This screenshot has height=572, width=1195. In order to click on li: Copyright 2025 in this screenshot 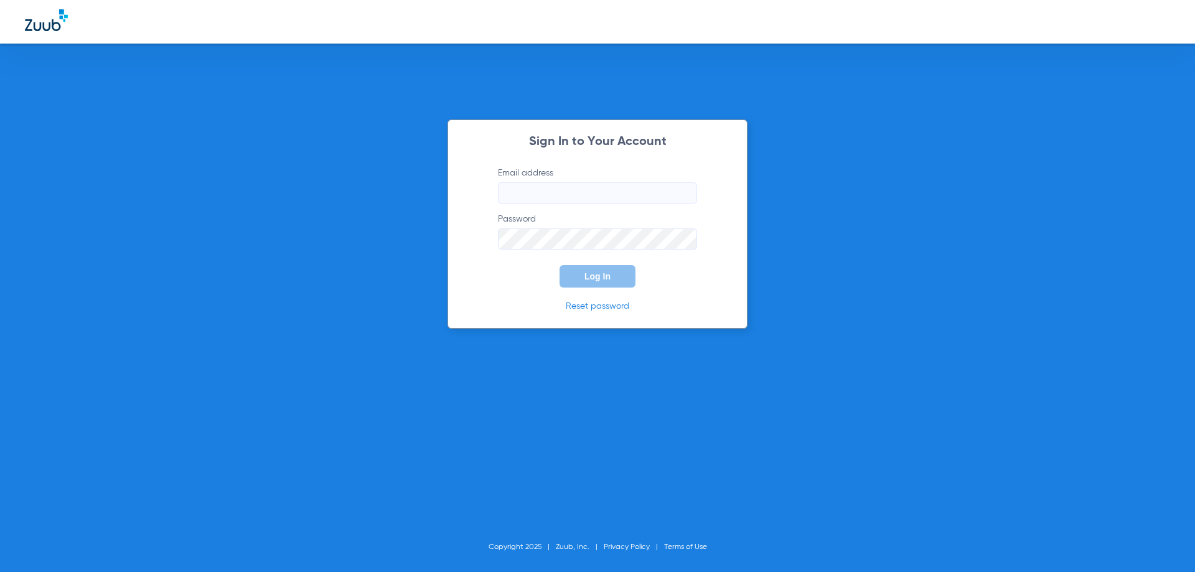, I will do `click(522, 547)`.